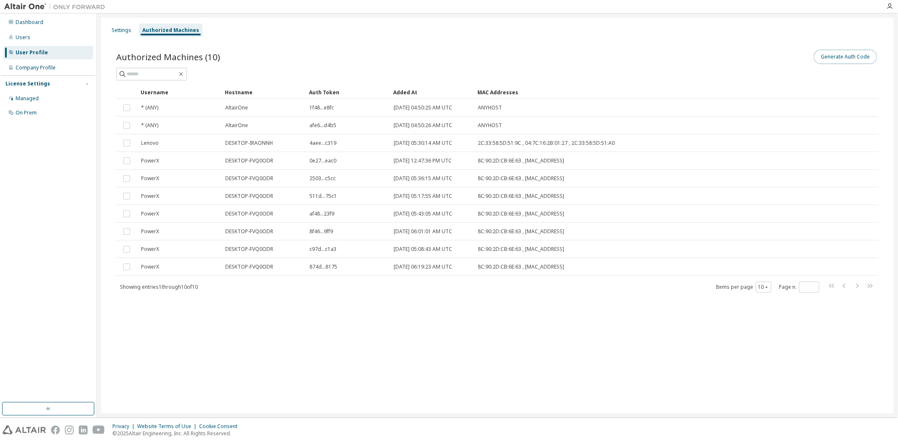  What do you see at coordinates (263, 92) in the screenshot?
I see `div: Hostname` at bounding box center [263, 92].